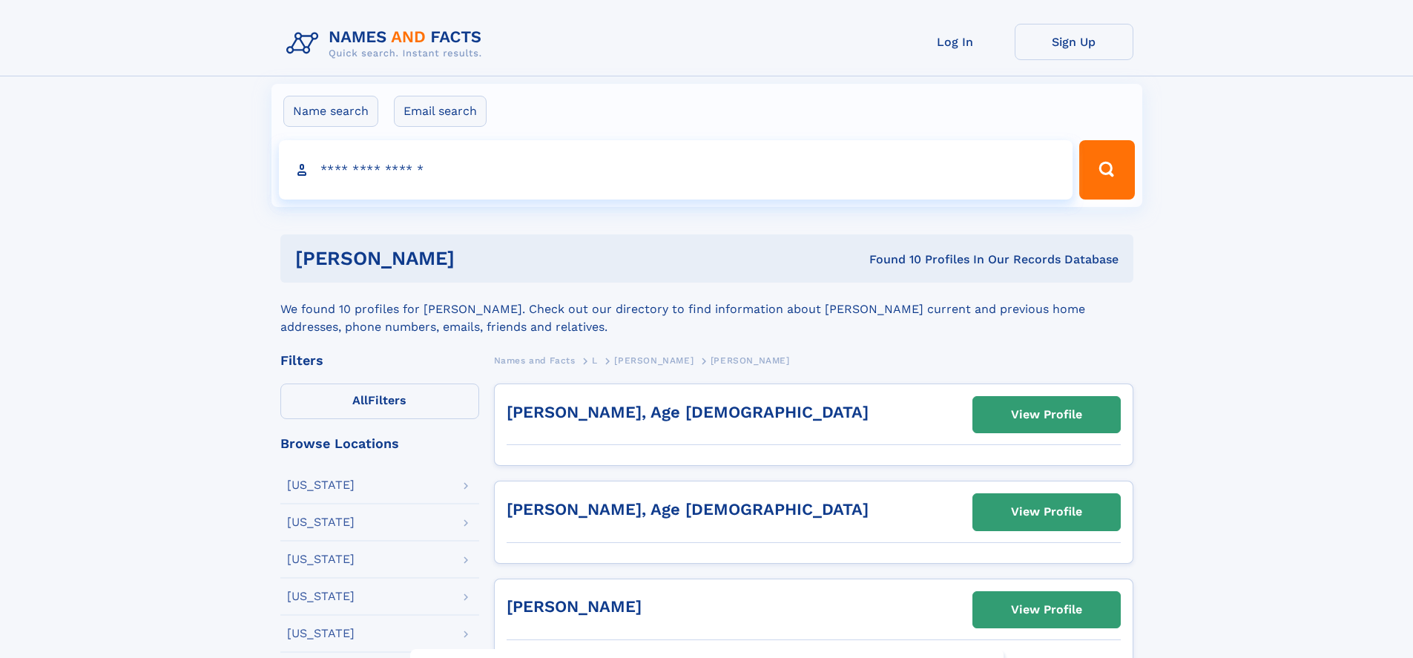  What do you see at coordinates (1107, 170) in the screenshot?
I see `button: Search Button` at bounding box center [1107, 170].